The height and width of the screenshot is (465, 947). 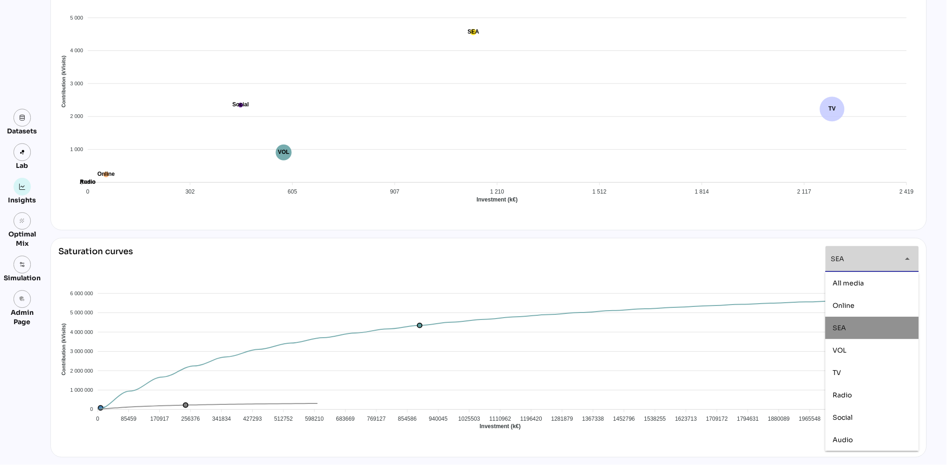 I want to click on span: TV, so click(x=837, y=373).